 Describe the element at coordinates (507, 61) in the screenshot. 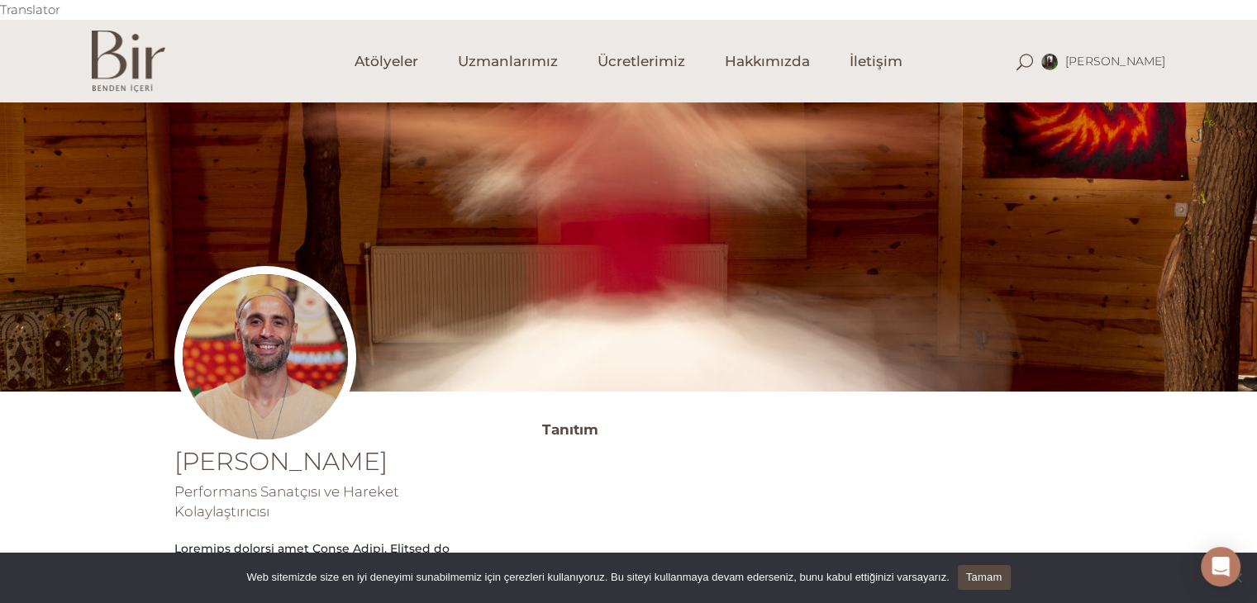

I see `a: Uzmanlarımız` at that location.